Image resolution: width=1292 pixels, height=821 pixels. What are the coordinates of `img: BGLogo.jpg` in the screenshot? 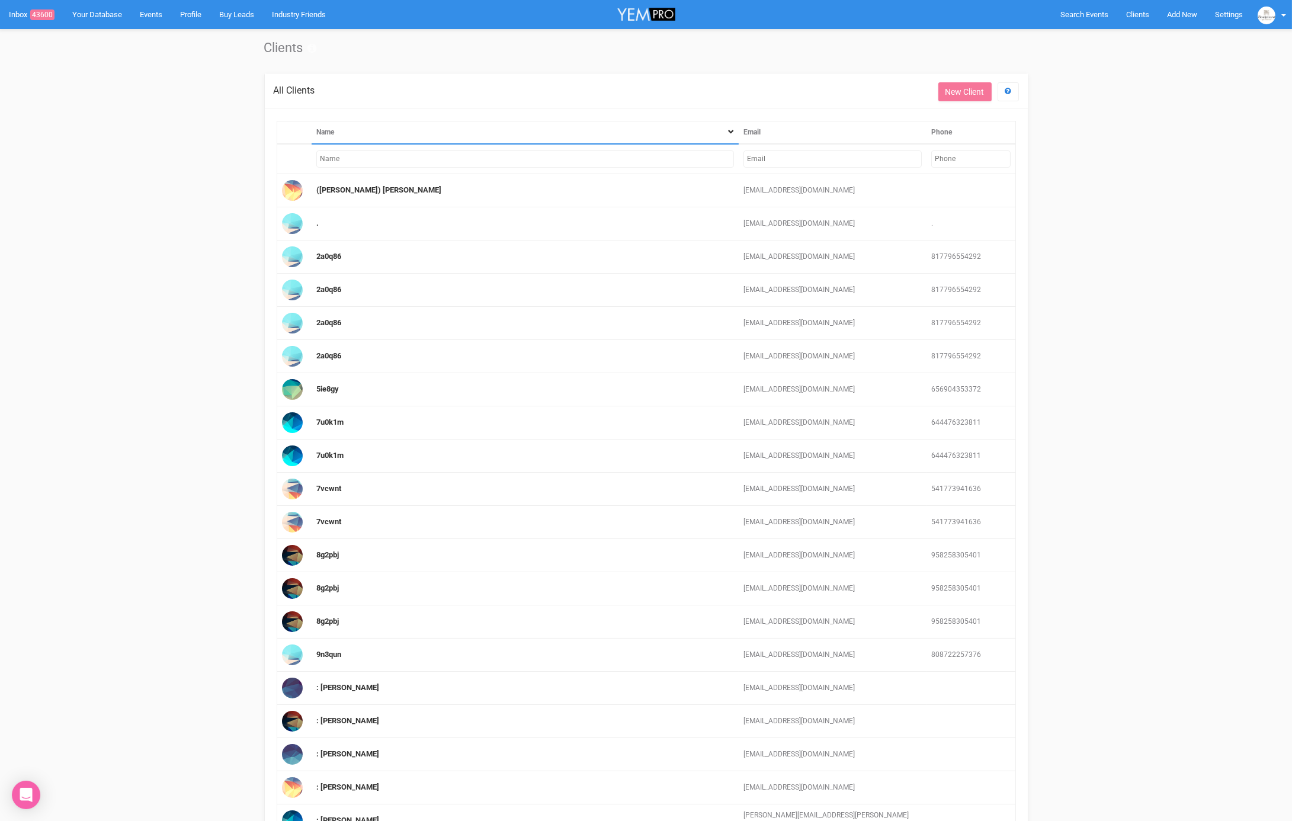 It's located at (1266, 15).